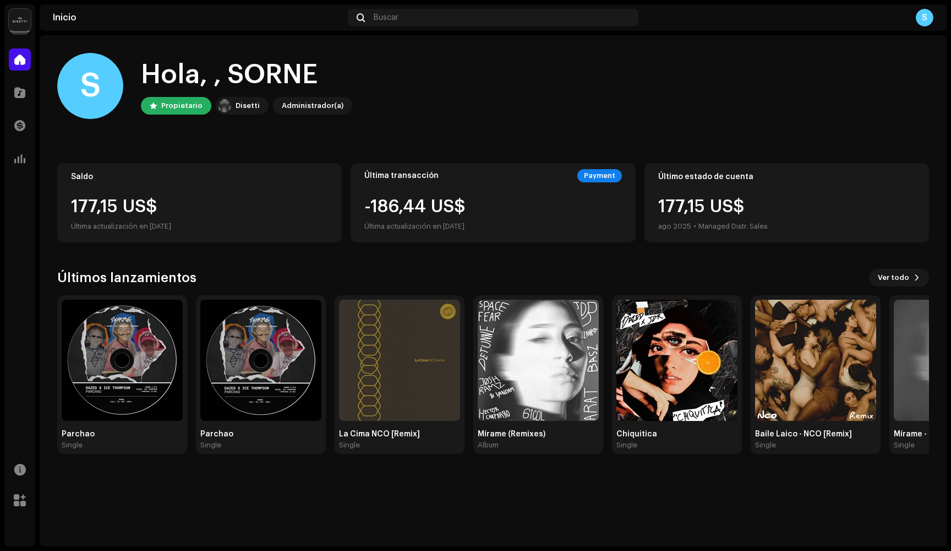 Image resolution: width=951 pixels, height=551 pixels. Describe the element at coordinates (199, 203) in the screenshot. I see `re-o-card-value: Saldo` at that location.